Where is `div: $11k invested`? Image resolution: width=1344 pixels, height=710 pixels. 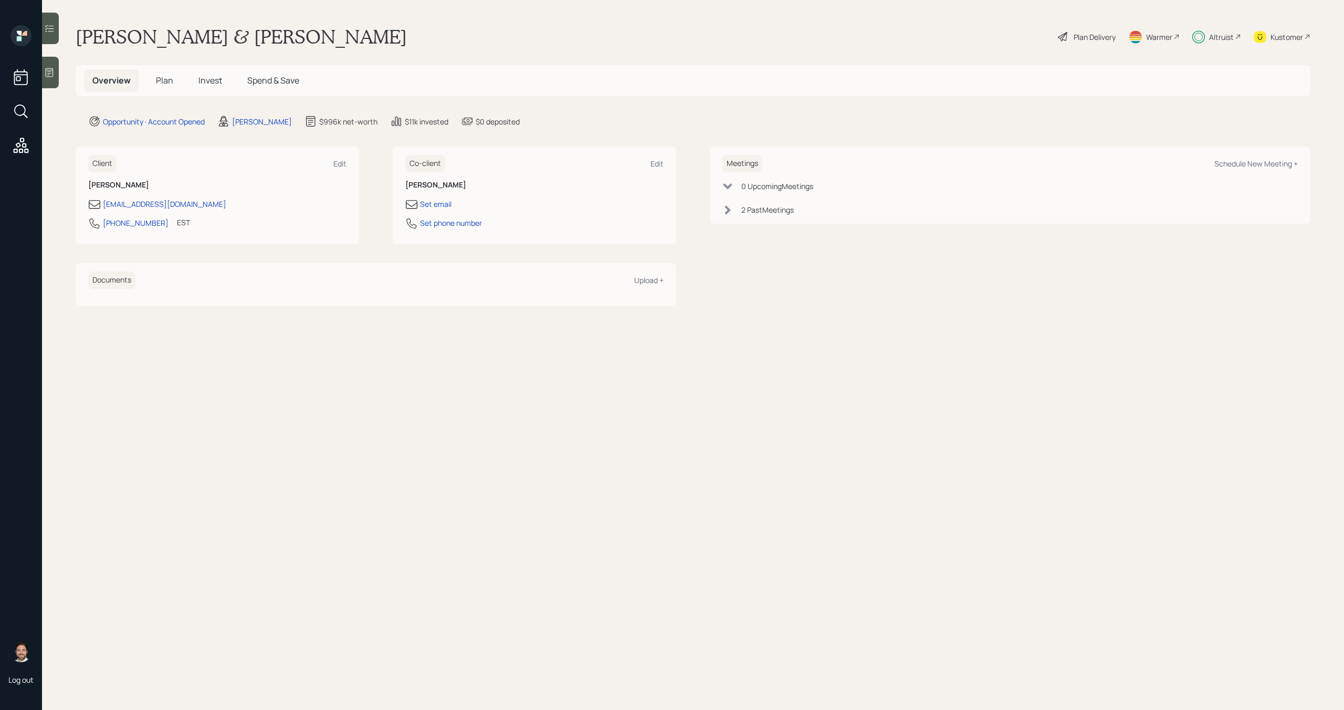
div: $11k invested is located at coordinates (426, 121).